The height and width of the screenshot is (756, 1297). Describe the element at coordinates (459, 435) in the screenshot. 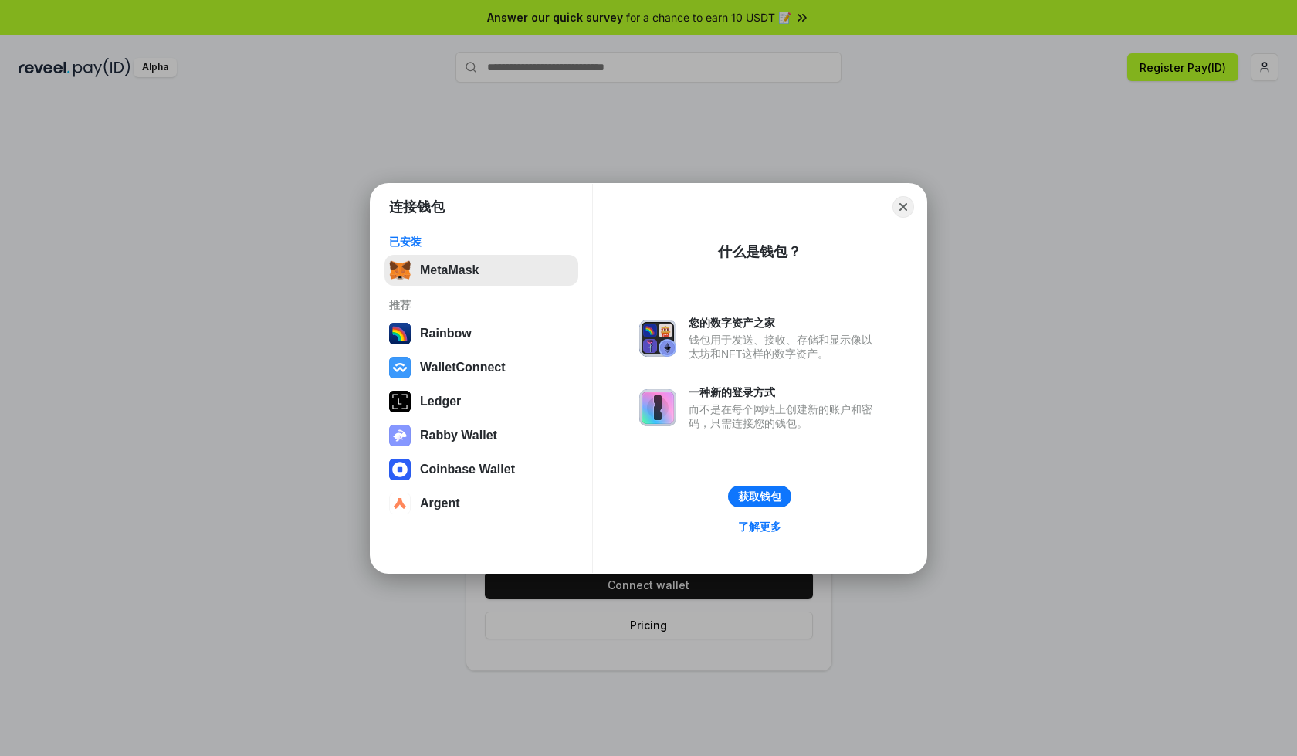

I see `div: Rabby Wallet` at that location.